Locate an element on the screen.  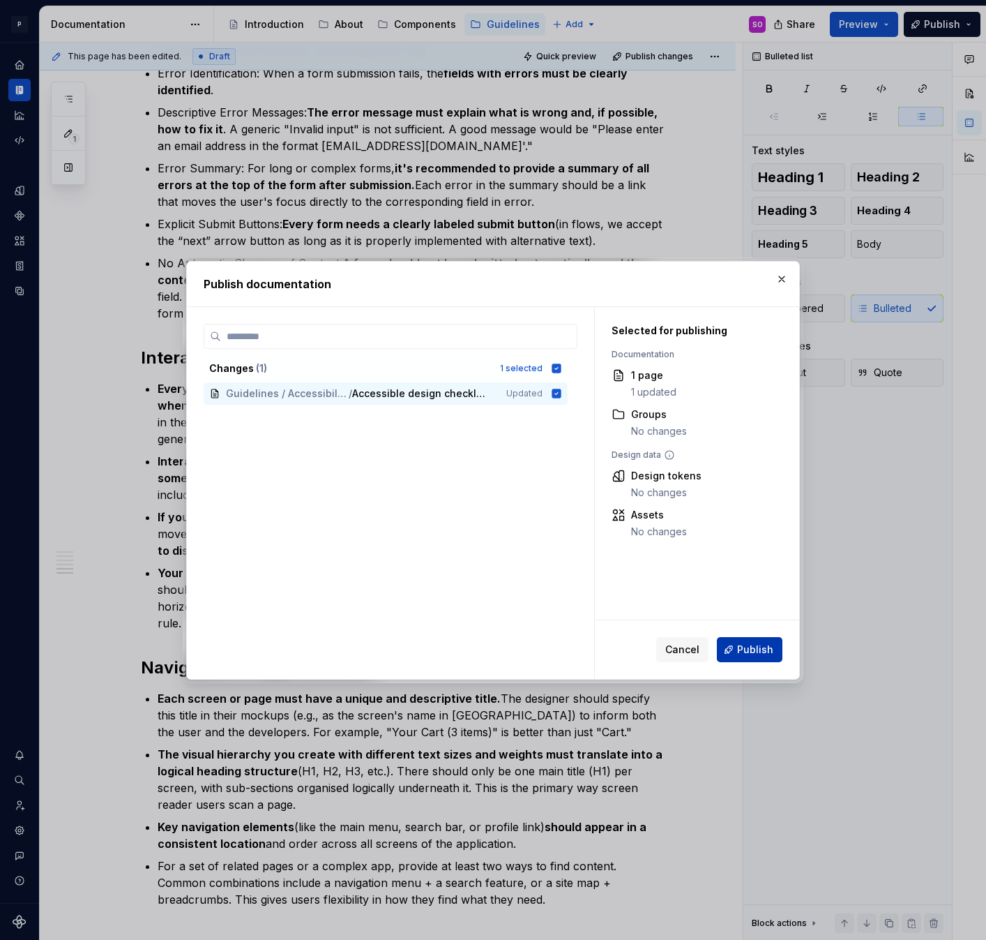
button: Publish is located at coordinates (750, 649).